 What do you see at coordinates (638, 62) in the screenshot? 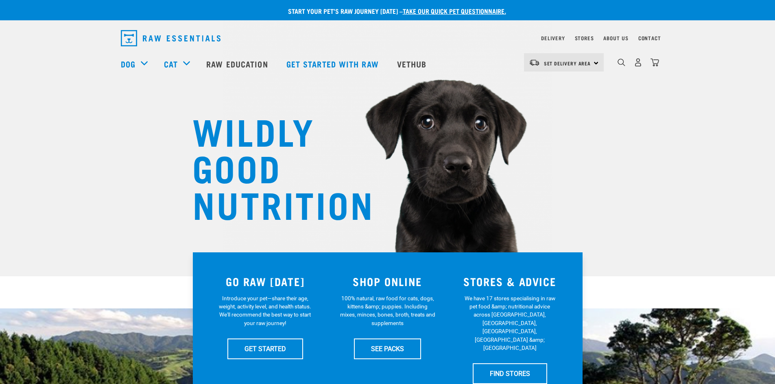
I see `img: user.png` at bounding box center [638, 62].